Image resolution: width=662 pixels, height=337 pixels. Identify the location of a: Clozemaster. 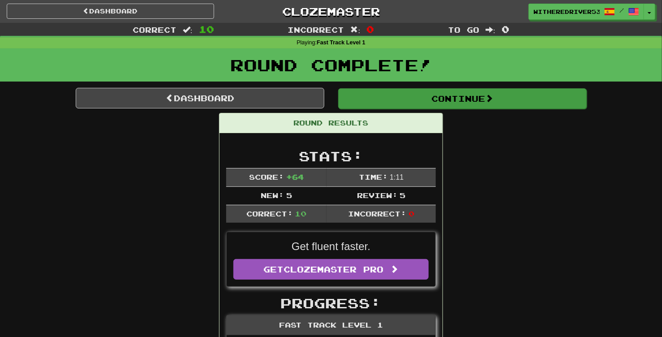
(331, 11).